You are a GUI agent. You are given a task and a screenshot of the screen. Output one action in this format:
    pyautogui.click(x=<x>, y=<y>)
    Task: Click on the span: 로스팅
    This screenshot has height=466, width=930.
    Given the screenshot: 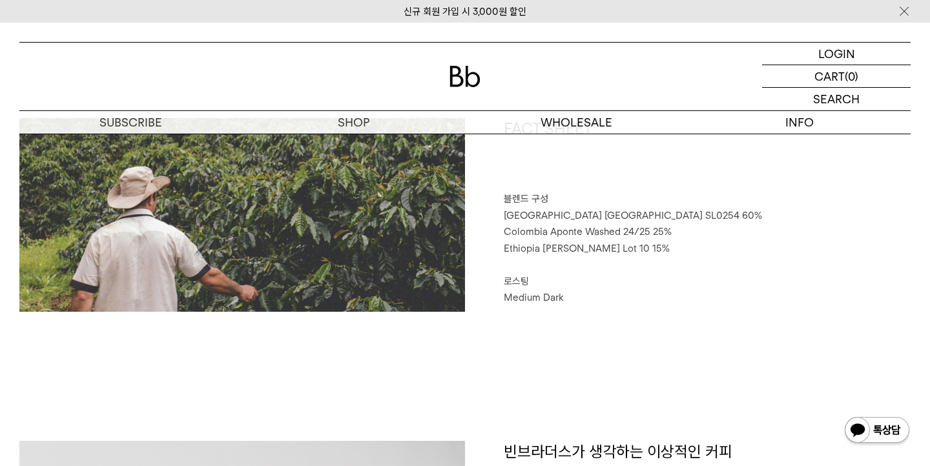 What is the action you would take?
    pyautogui.click(x=516, y=282)
    